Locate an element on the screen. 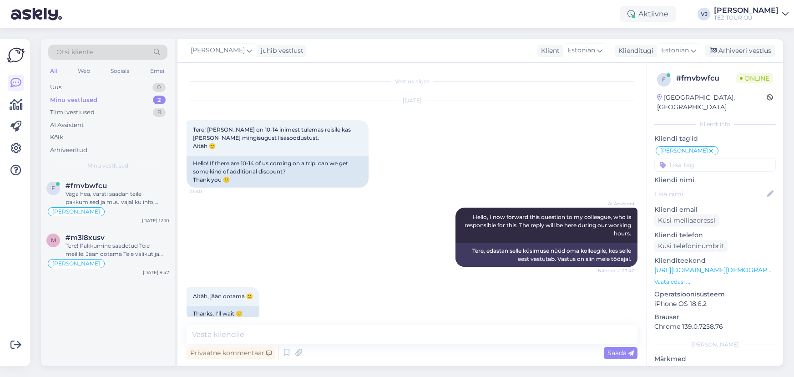  span: AI Assistent is located at coordinates (618, 204).